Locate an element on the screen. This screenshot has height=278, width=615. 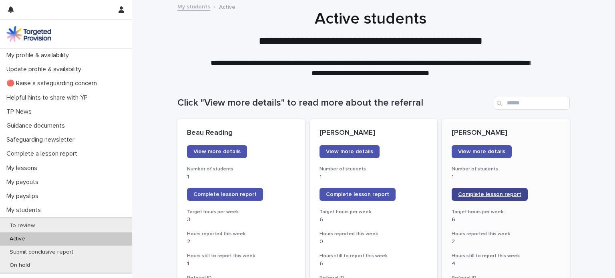
a: My students is located at coordinates (194, 6).